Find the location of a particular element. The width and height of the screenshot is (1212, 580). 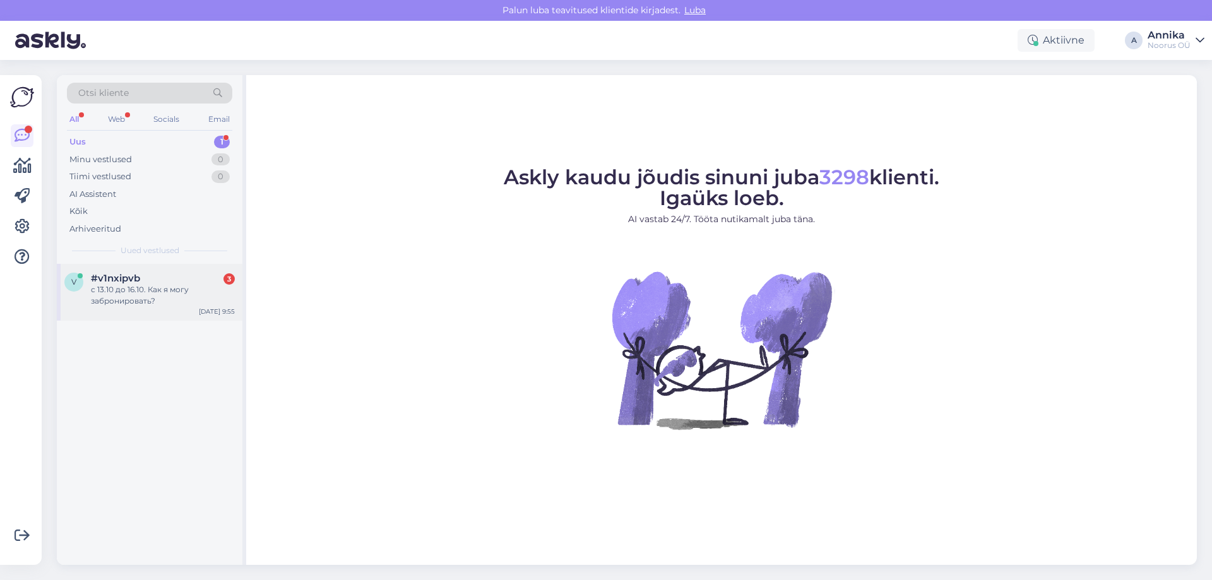

span: Uued vestlused is located at coordinates (150, 251).